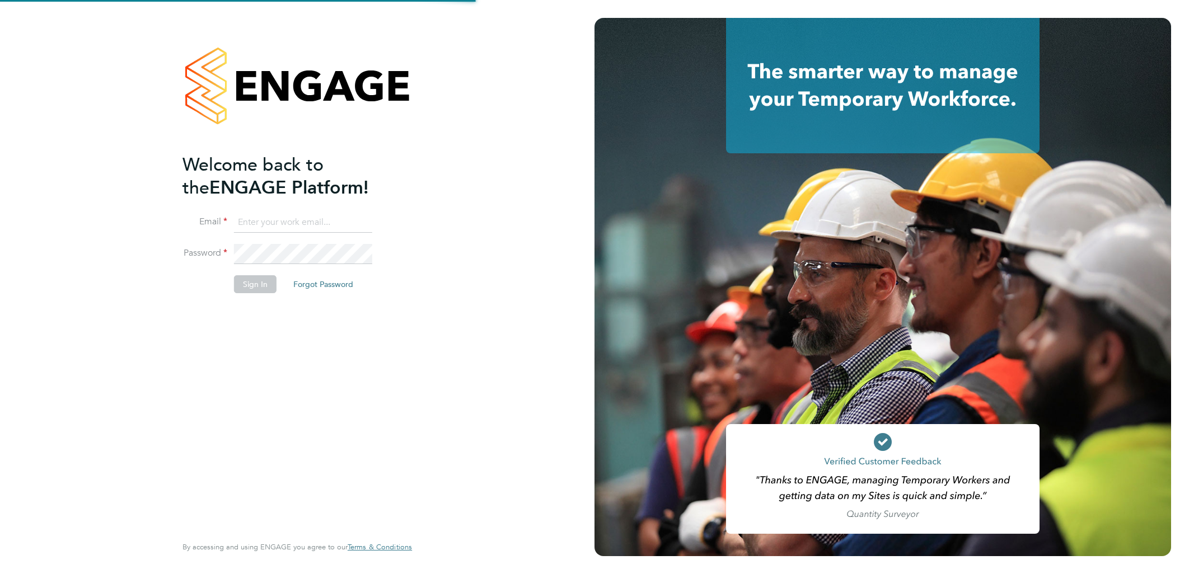  I want to click on span: Terms & Conditions, so click(380, 547).